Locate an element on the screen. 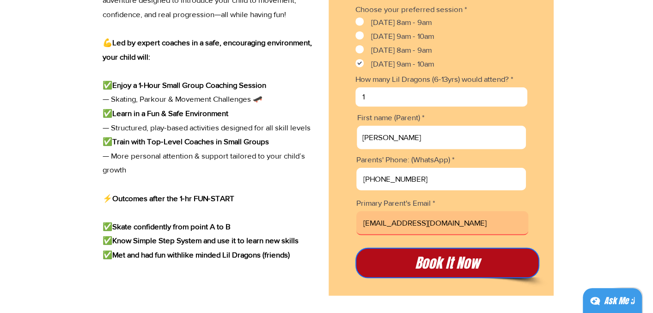 This screenshot has height=313, width=653. span: Met and had fun with is located at coordinates (146, 254).